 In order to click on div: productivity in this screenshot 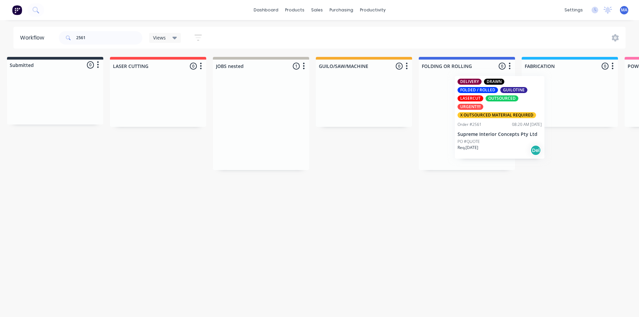, I will do `click(373, 10)`.